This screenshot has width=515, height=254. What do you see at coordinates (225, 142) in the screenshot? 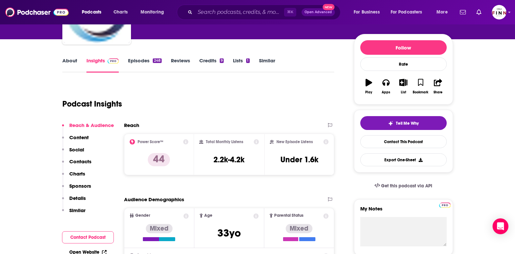
I see `h2: Total Monthly Listens` at bounding box center [225, 142].